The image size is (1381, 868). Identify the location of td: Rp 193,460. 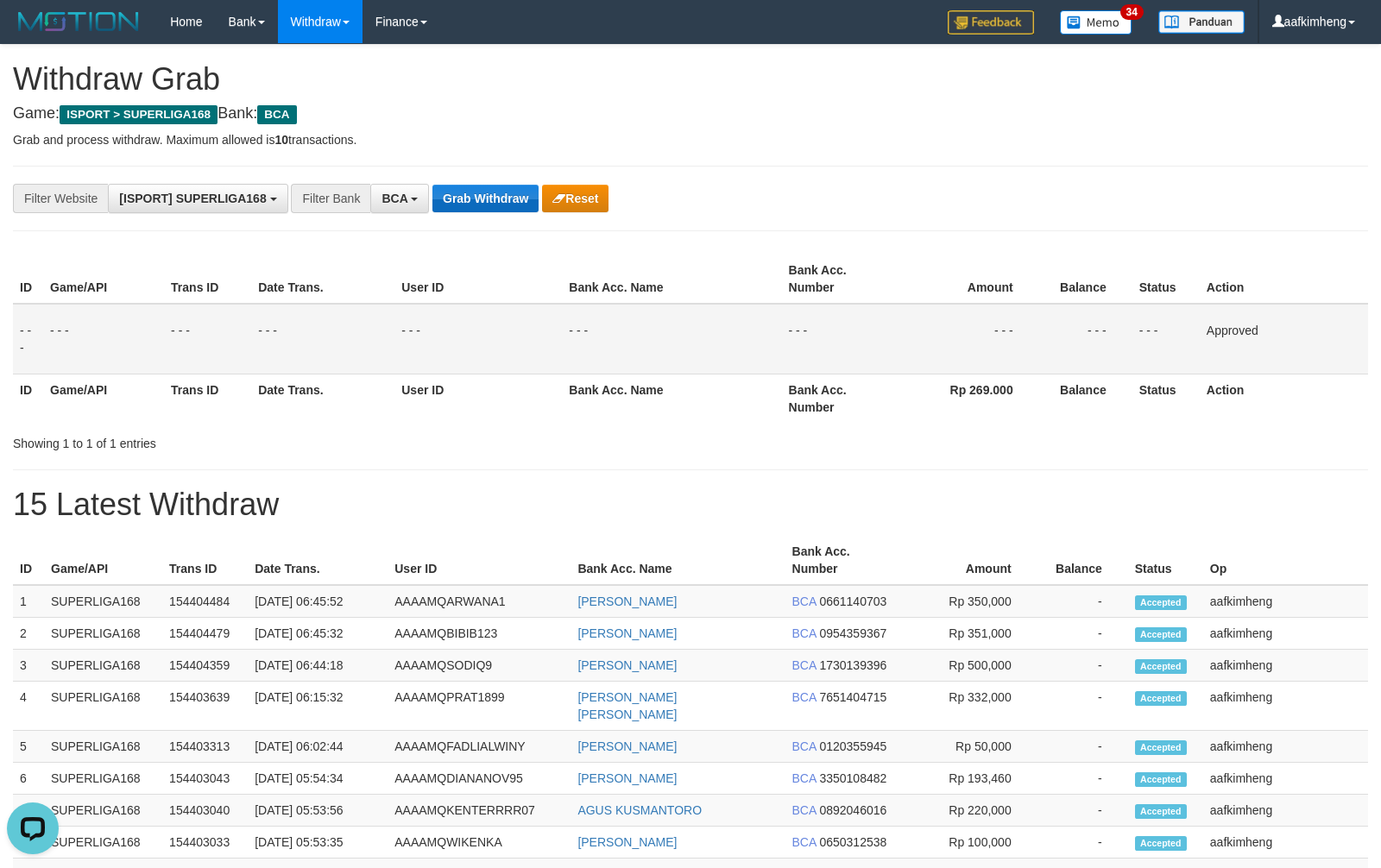
(968, 778).